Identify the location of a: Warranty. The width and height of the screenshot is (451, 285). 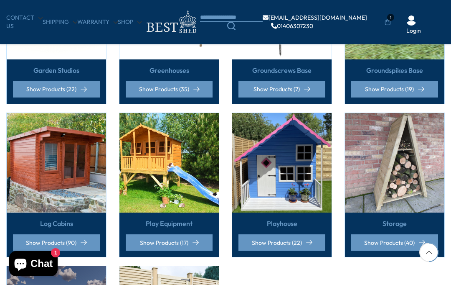
(97, 22).